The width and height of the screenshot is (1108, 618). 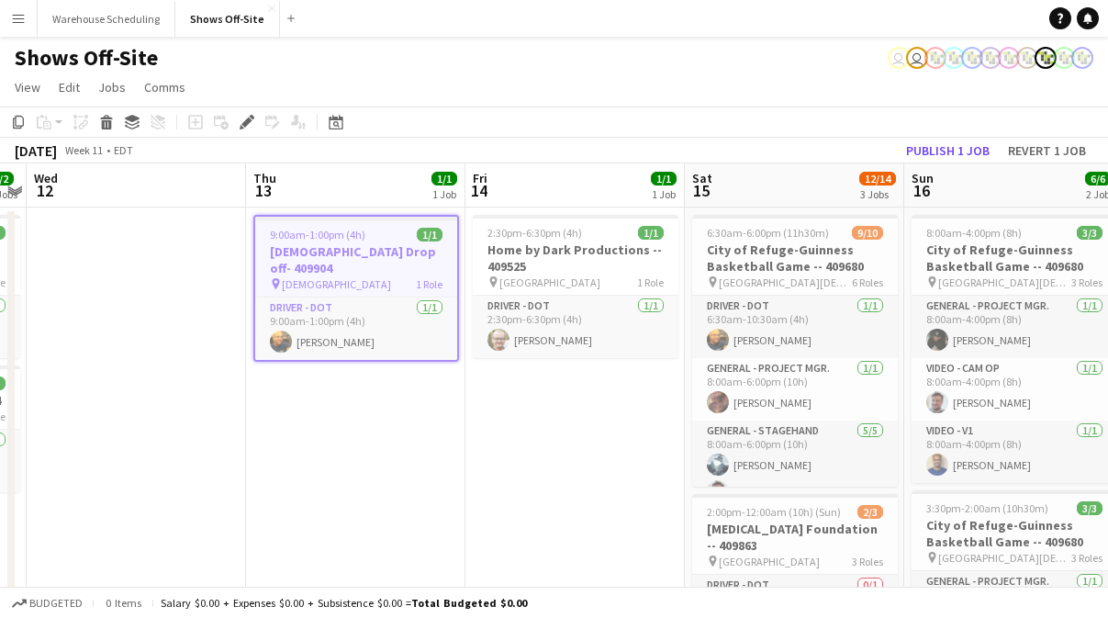 I want to click on span: View, so click(x=28, y=87).